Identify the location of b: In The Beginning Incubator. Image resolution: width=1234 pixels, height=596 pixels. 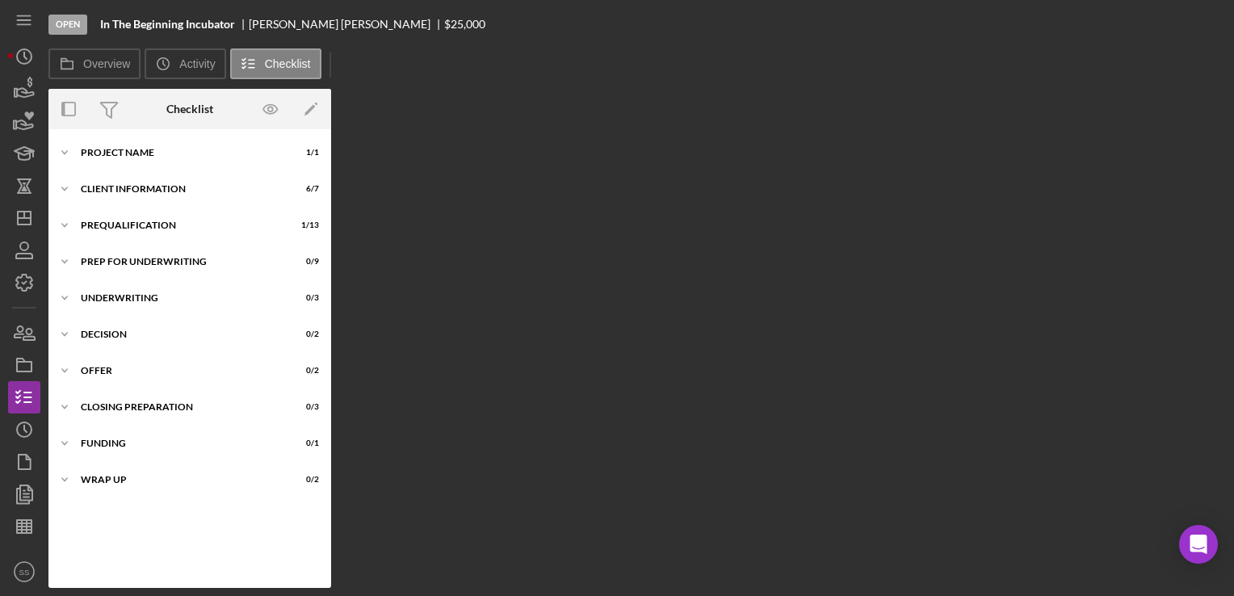
(167, 24).